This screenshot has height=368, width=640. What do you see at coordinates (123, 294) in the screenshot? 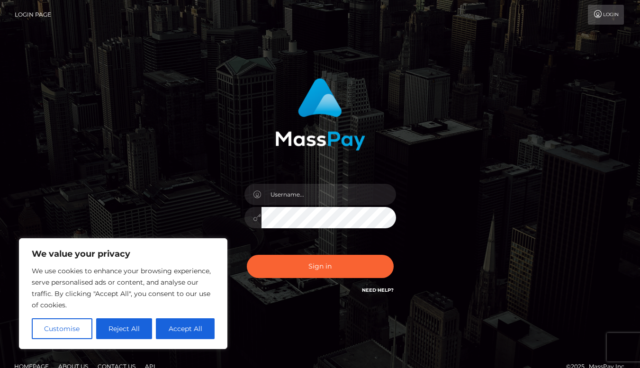
I see `div: We value your privacy` at bounding box center [123, 294].